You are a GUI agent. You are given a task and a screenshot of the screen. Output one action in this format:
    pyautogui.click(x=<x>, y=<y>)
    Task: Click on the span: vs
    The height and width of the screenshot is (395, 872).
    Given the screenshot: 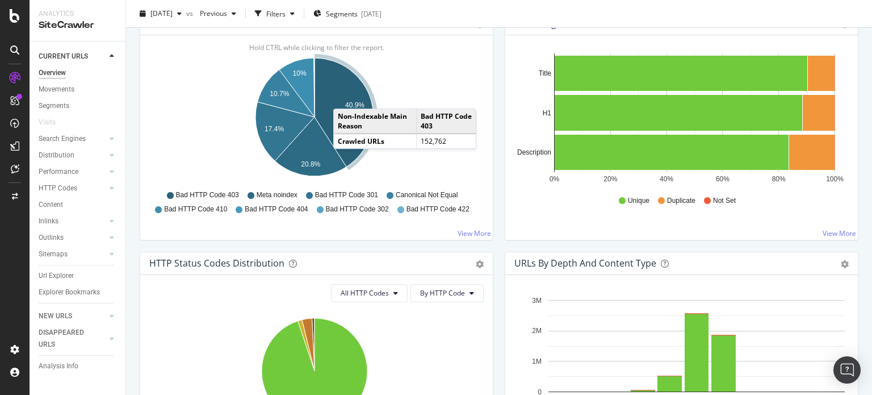 What is the action you would take?
    pyautogui.click(x=191, y=13)
    